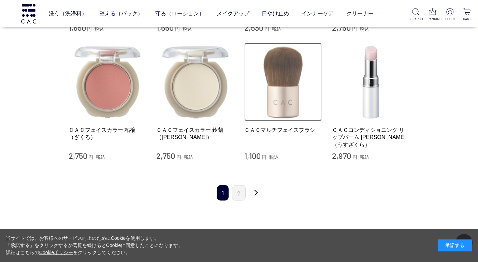 Image resolution: width=478 pixels, height=262 pixels. Describe the element at coordinates (433, 15) in the screenshot. I see `a: RANKING` at that location.